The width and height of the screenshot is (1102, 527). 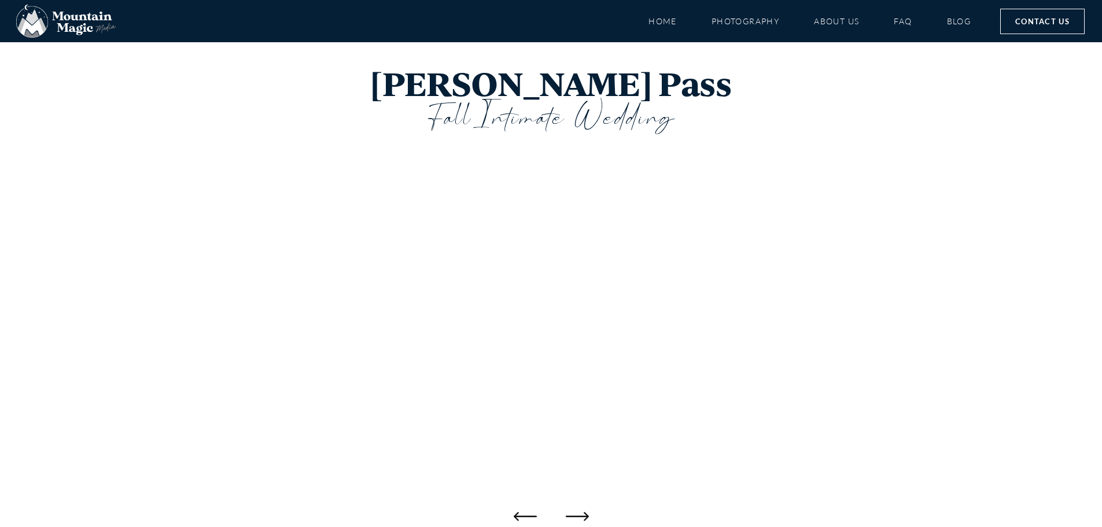 What do you see at coordinates (66, 21) in the screenshot?
I see `img: Mountain Magic Media photography logo Crested Butte Photographer` at bounding box center [66, 21].